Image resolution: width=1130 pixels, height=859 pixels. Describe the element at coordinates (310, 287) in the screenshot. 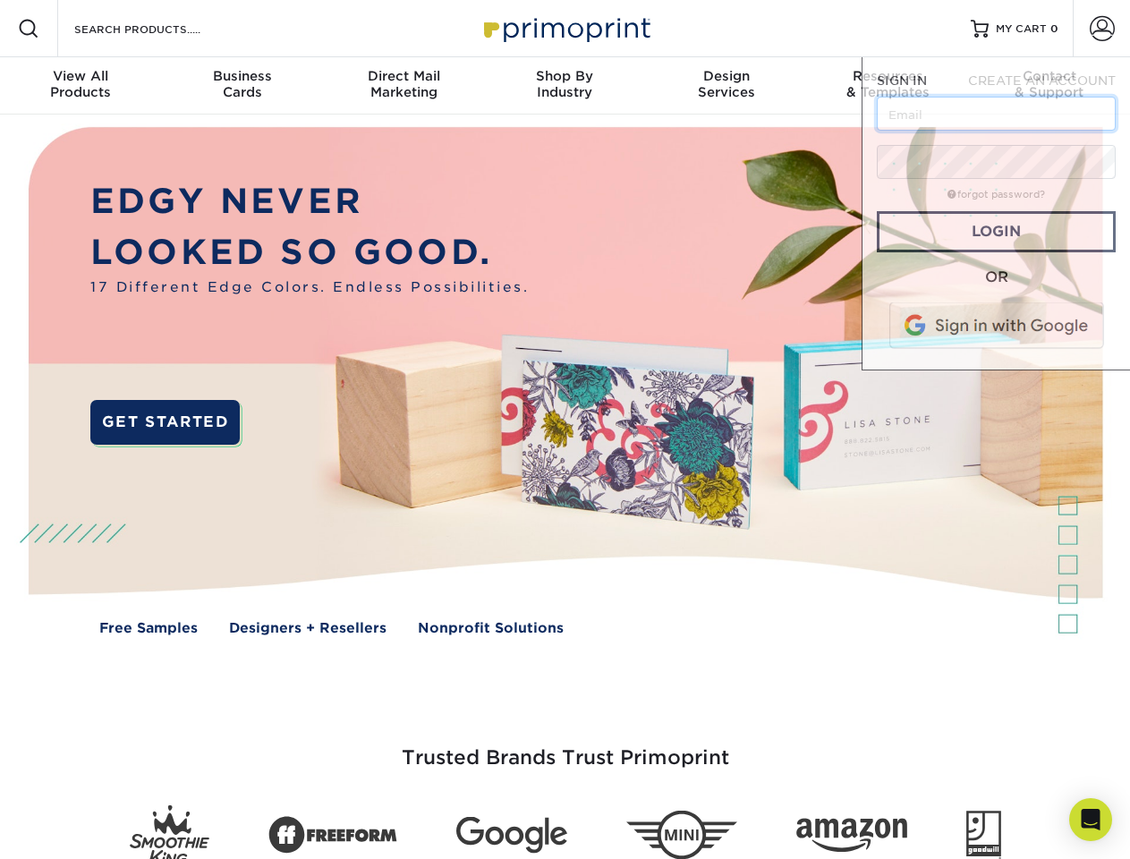

I see `span: 17 Different Edge Colors. Endless Possibilities.` at that location.